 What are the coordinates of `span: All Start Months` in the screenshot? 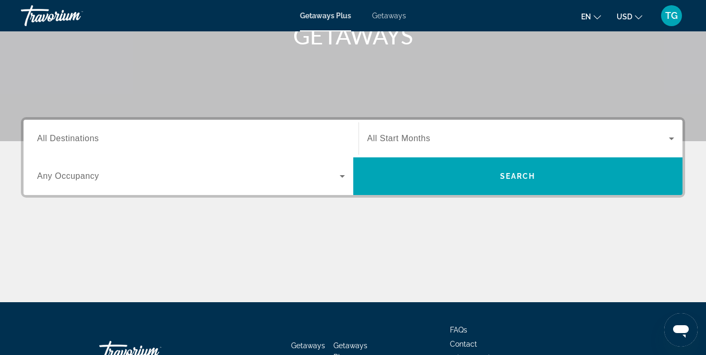 It's located at (399, 138).